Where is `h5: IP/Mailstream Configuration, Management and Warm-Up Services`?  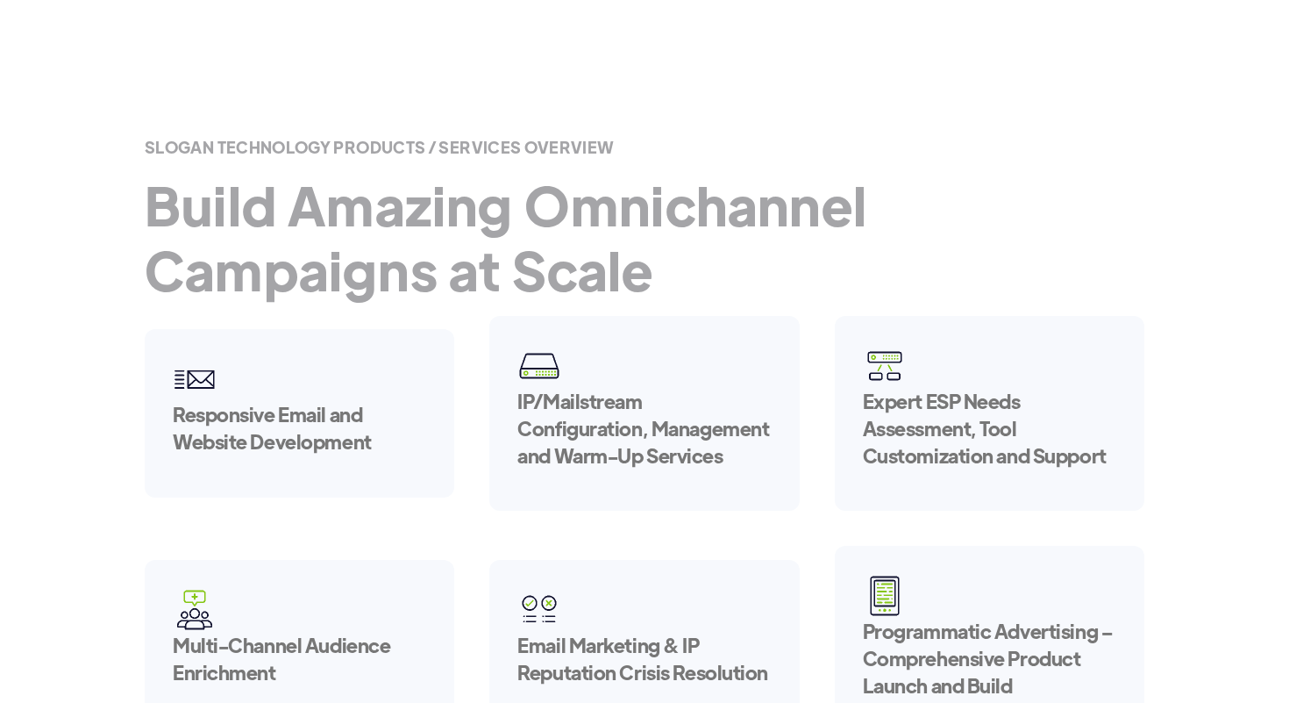 h5: IP/Mailstream Configuration, Management and Warm-Up Services is located at coordinates (644, 428).